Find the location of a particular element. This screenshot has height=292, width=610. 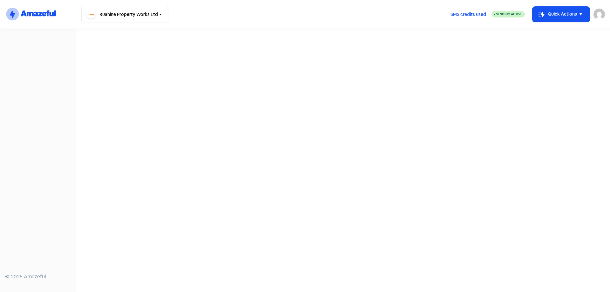

a: SMS credits used is located at coordinates (468, 14).